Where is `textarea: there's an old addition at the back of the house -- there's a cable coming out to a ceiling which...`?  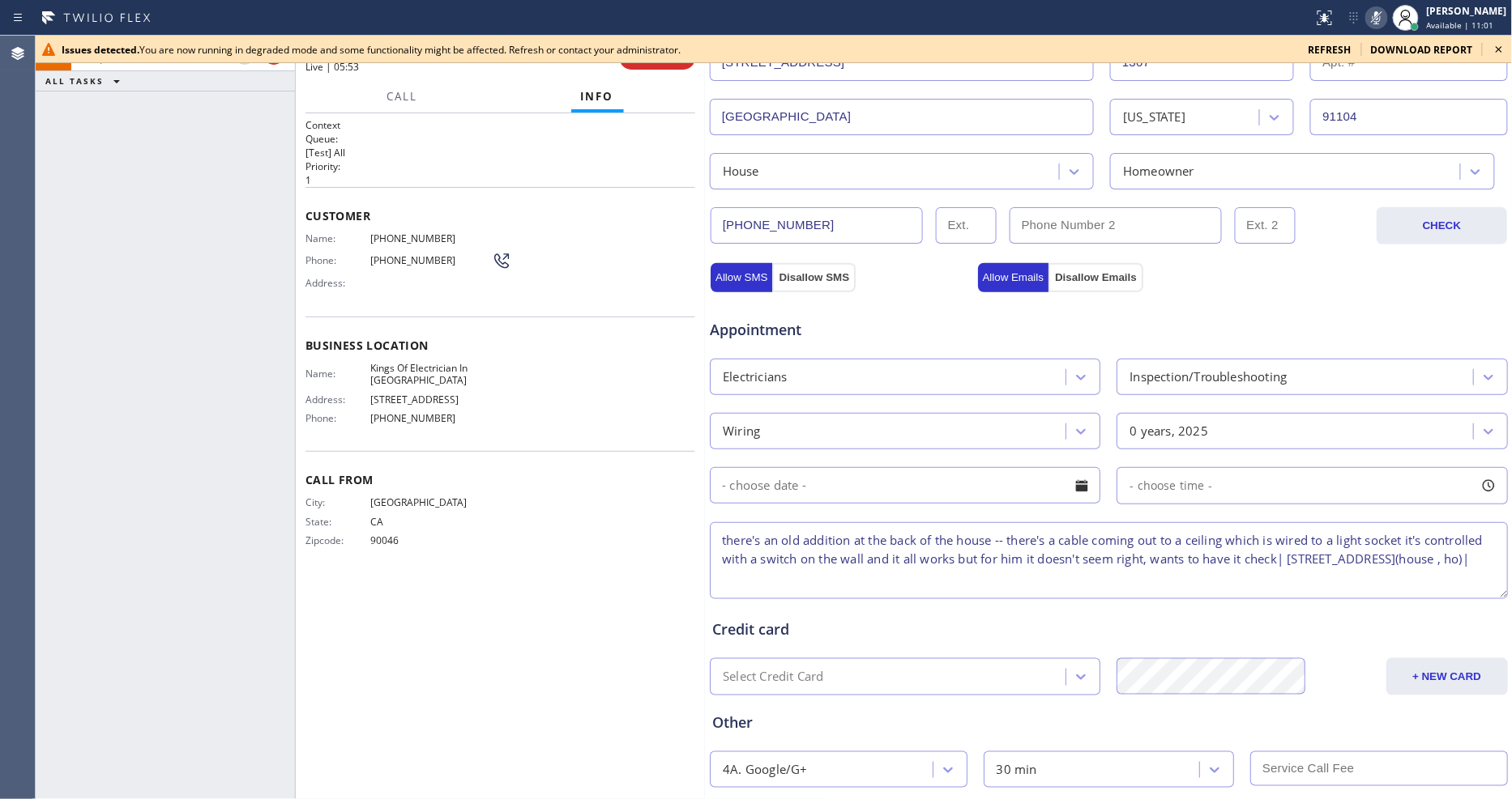 textarea: there's an old addition at the back of the house -- there's a cable coming out to a ceiling which... is located at coordinates (1108, 560).